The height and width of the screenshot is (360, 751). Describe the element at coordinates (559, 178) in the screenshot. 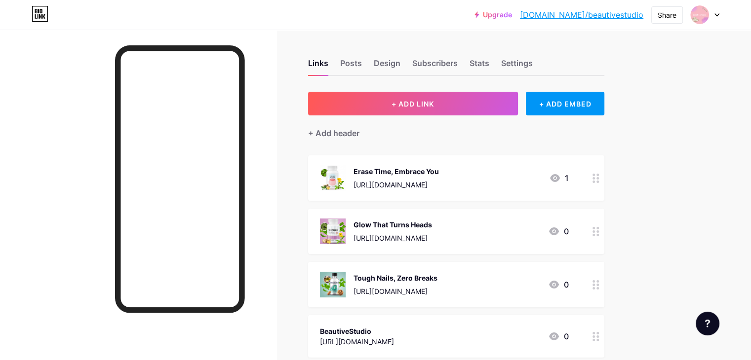

I see `div: 1` at that location.